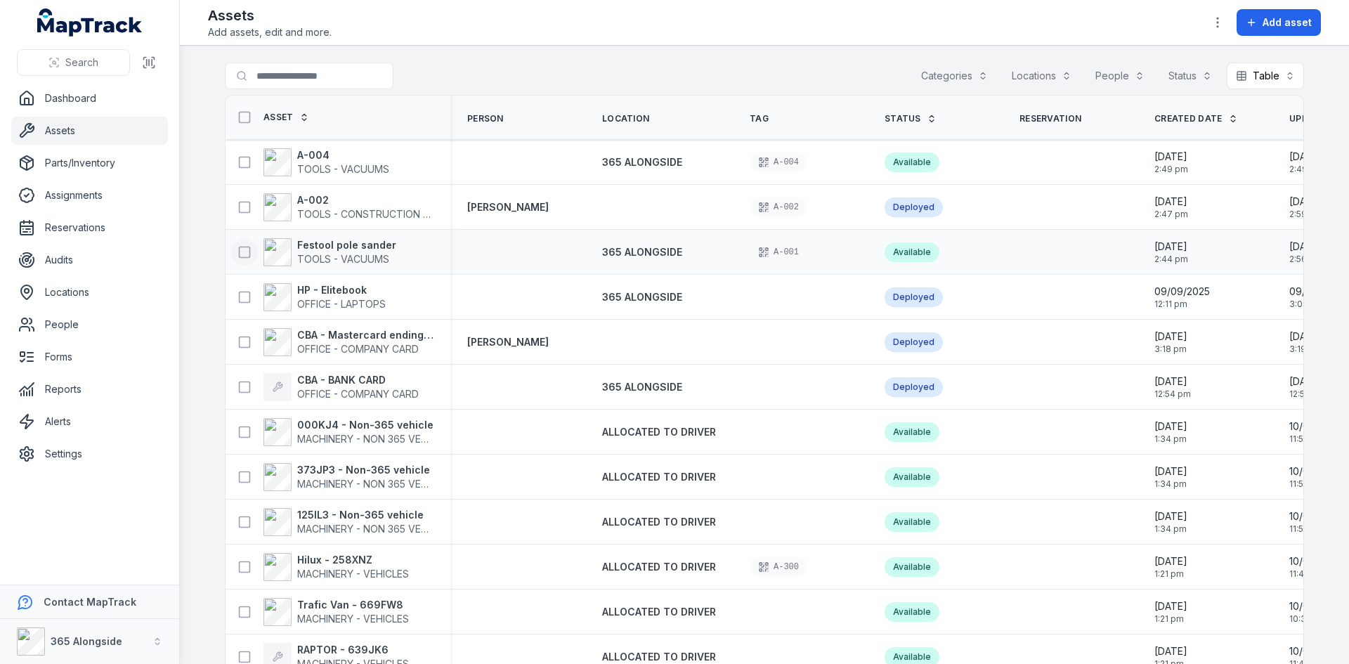 The image size is (1349, 664). Describe the element at coordinates (1170, 349) in the screenshot. I see `span: 3:18 pm` at that location.